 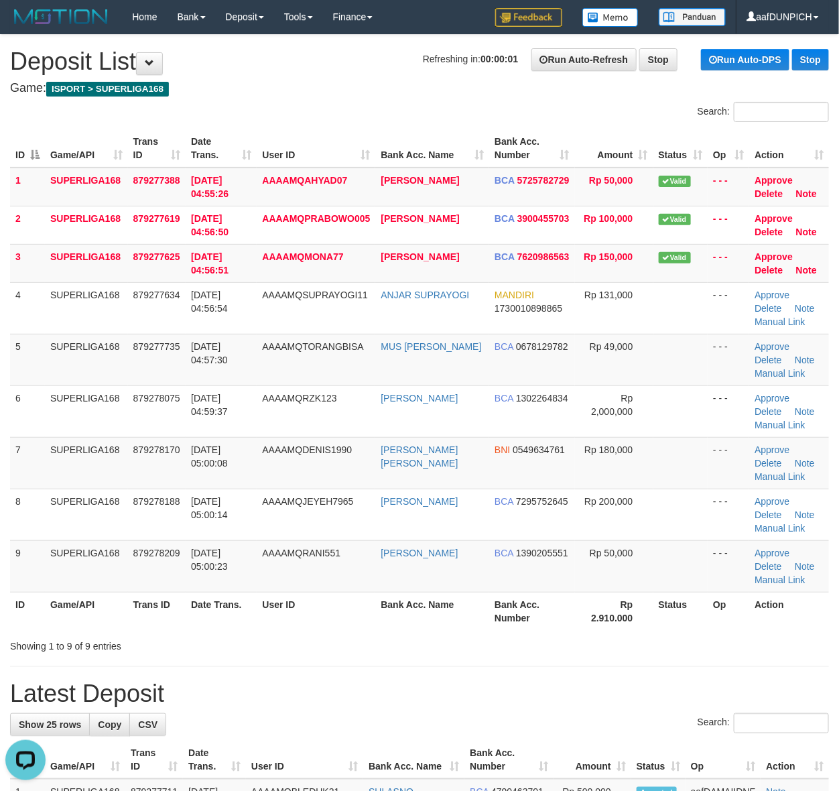 I want to click on a: Run Auto-Refresh, so click(x=584, y=60).